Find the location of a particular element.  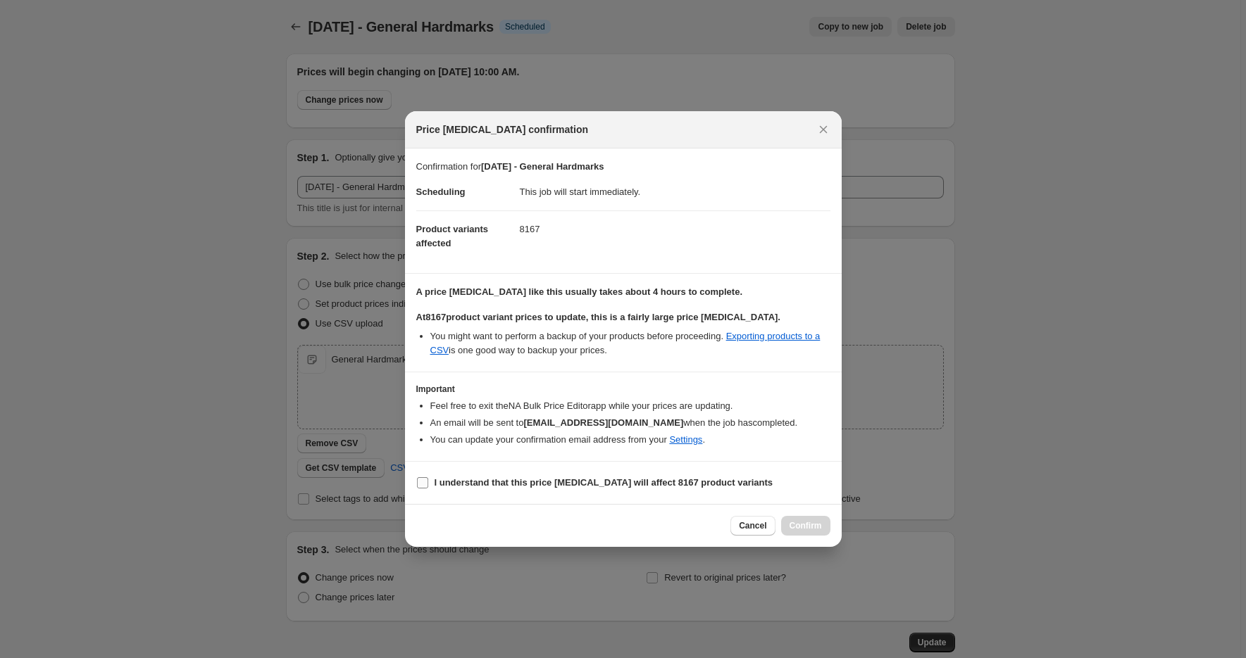

span: Cancel is located at coordinates (752, 526).